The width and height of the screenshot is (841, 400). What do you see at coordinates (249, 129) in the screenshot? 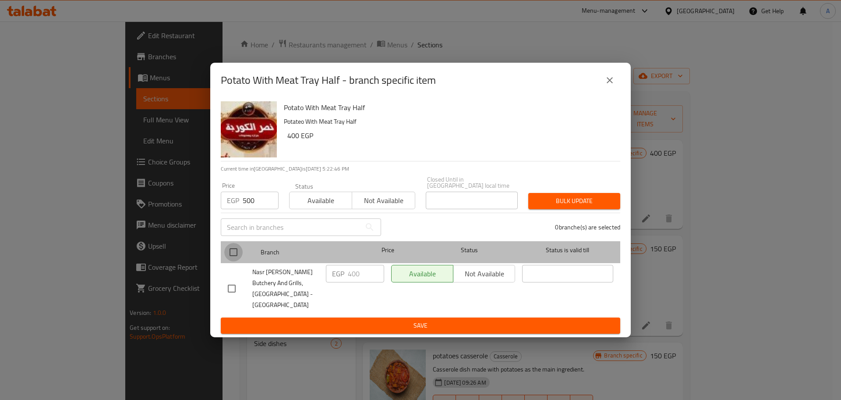
I see `img: Potato With Meat Tray Half` at bounding box center [249, 129].